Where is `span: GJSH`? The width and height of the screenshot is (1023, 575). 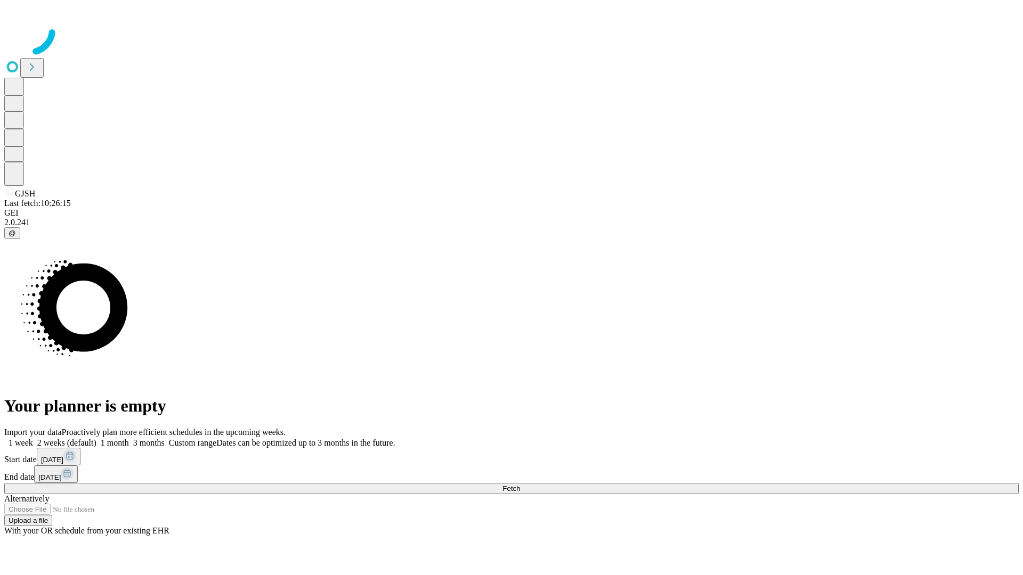
span: GJSH is located at coordinates (25, 193).